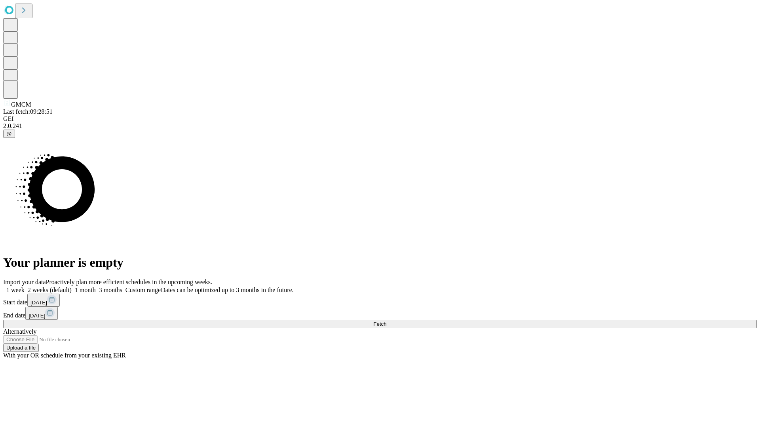 Image resolution: width=760 pixels, height=428 pixels. I want to click on span: Import your data, so click(25, 282).